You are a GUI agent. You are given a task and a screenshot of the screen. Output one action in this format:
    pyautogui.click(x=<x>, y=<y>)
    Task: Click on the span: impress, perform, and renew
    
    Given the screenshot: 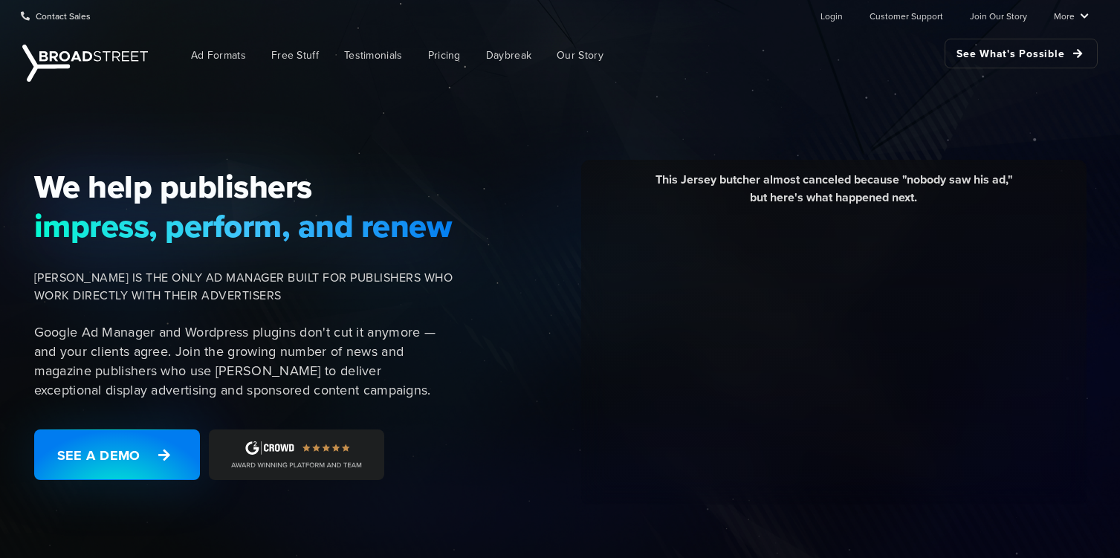 What is the action you would take?
    pyautogui.click(x=244, y=226)
    